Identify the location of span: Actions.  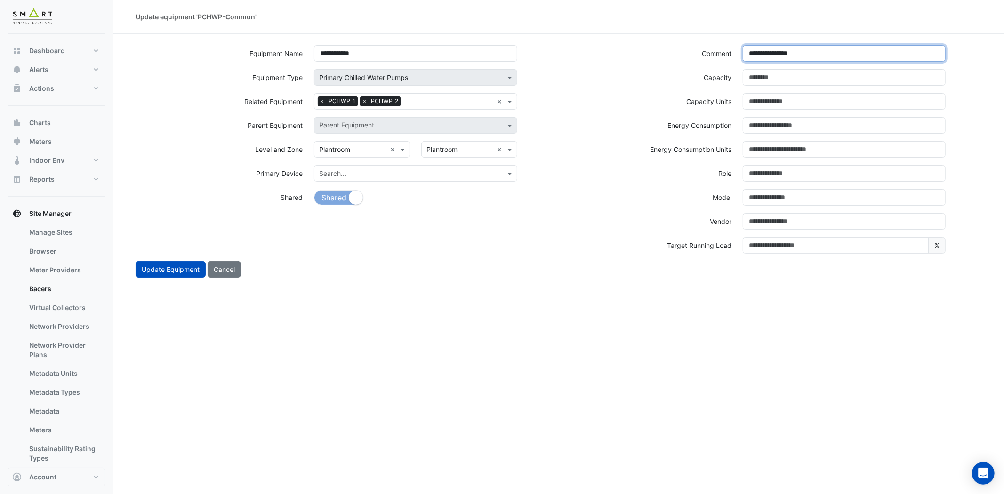
(41, 89).